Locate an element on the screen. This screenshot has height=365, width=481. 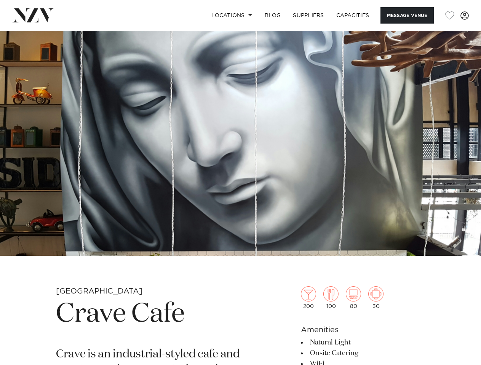
button: Message Venue is located at coordinates (407, 15).